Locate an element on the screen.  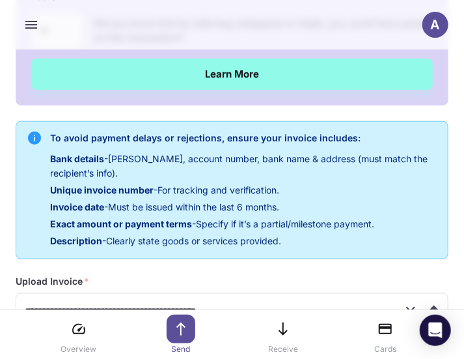
p: Overview is located at coordinates (79, 349).